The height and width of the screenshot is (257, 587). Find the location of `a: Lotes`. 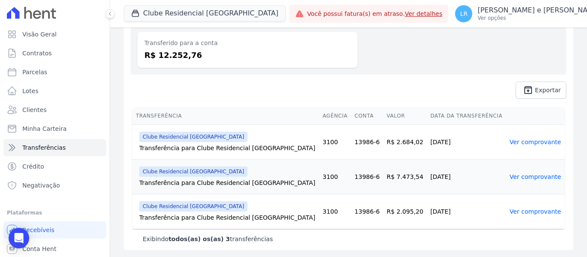

a: Lotes is located at coordinates (55, 91).